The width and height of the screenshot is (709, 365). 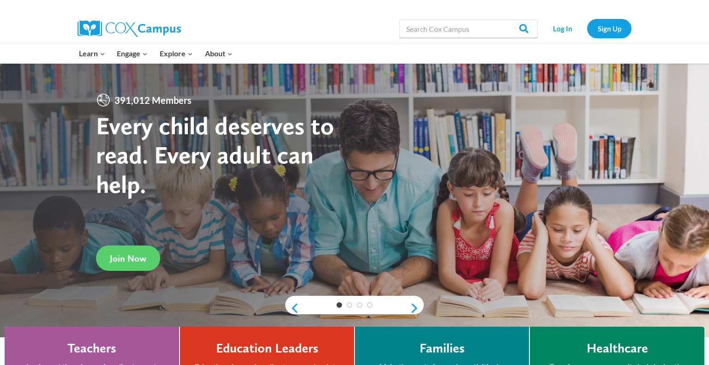 What do you see at coordinates (586, 28) in the screenshot?
I see `nav: Secondary Navigation` at bounding box center [586, 28].